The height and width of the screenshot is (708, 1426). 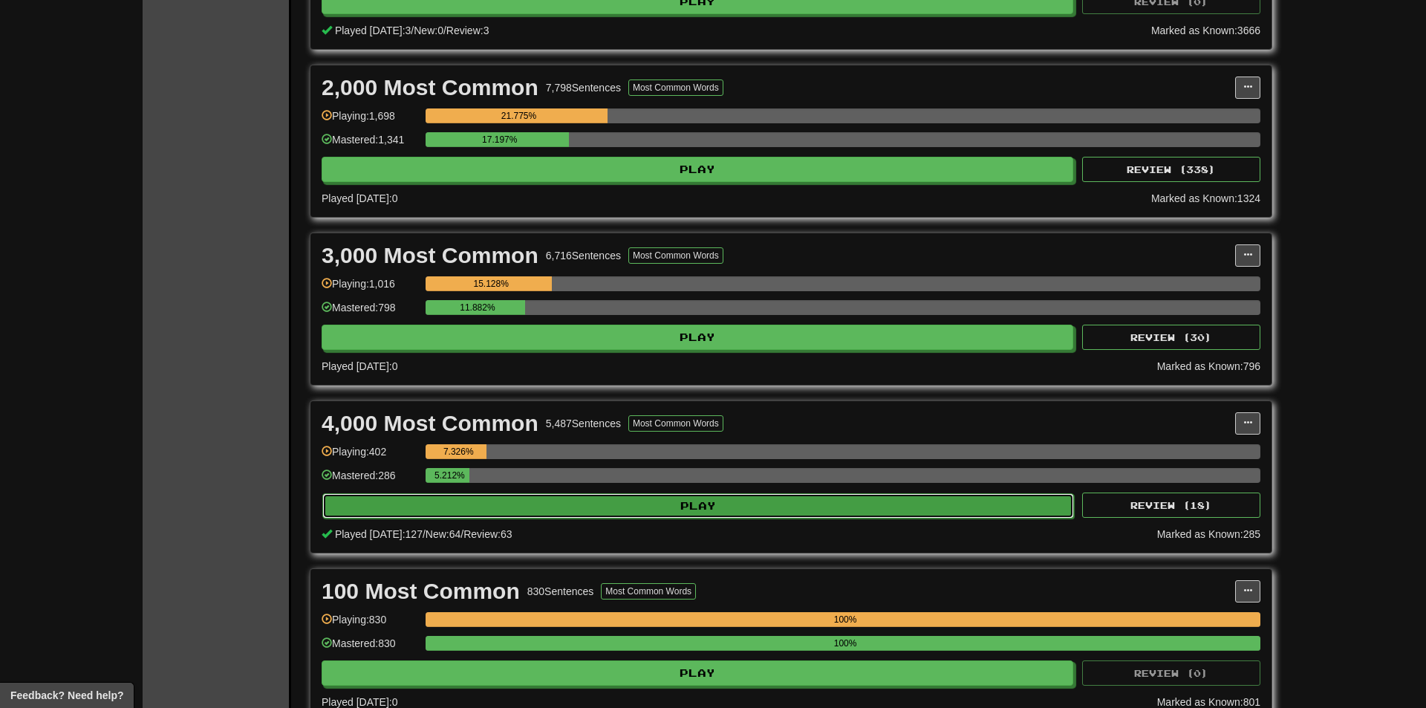 I want to click on div: Playing: 402, so click(x=370, y=456).